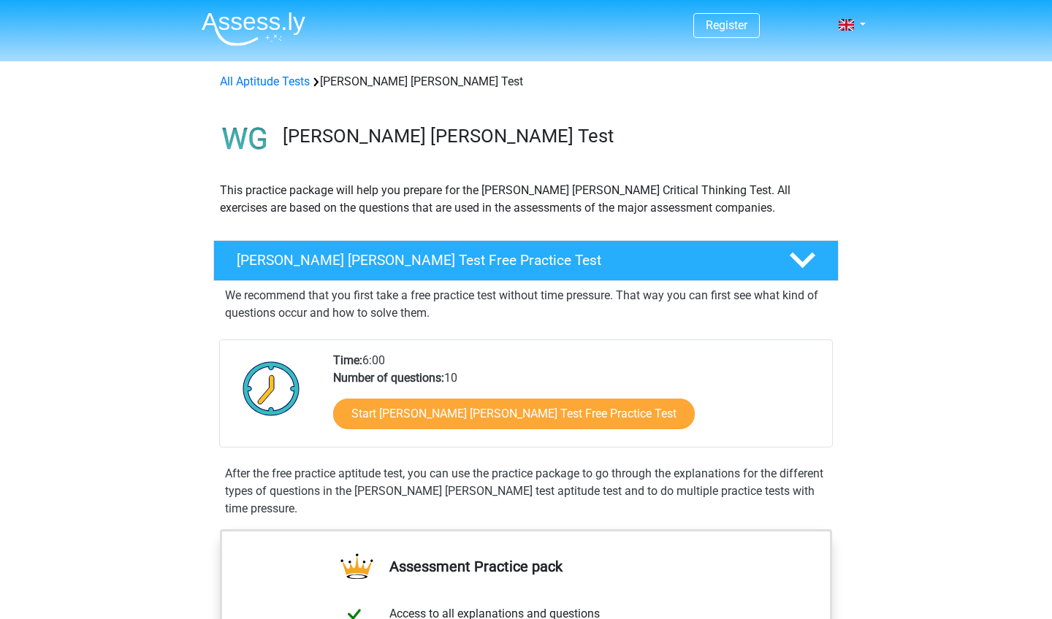 The width and height of the screenshot is (1052, 619). Describe the element at coordinates (348, 360) in the screenshot. I see `b: Time:` at that location.